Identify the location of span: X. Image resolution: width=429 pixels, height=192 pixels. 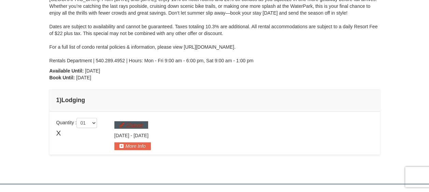
(59, 133).